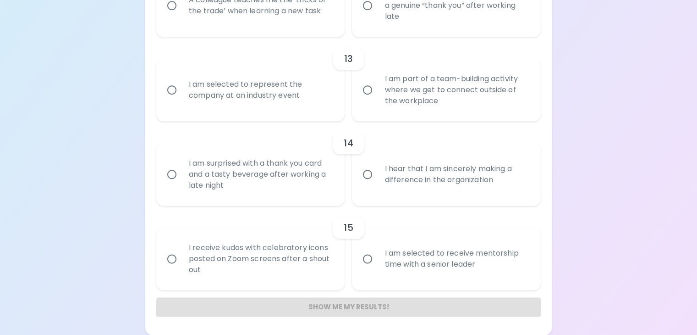 The image size is (697, 335). What do you see at coordinates (348, 143) in the screenshot?
I see `h6: 14` at bounding box center [348, 143].